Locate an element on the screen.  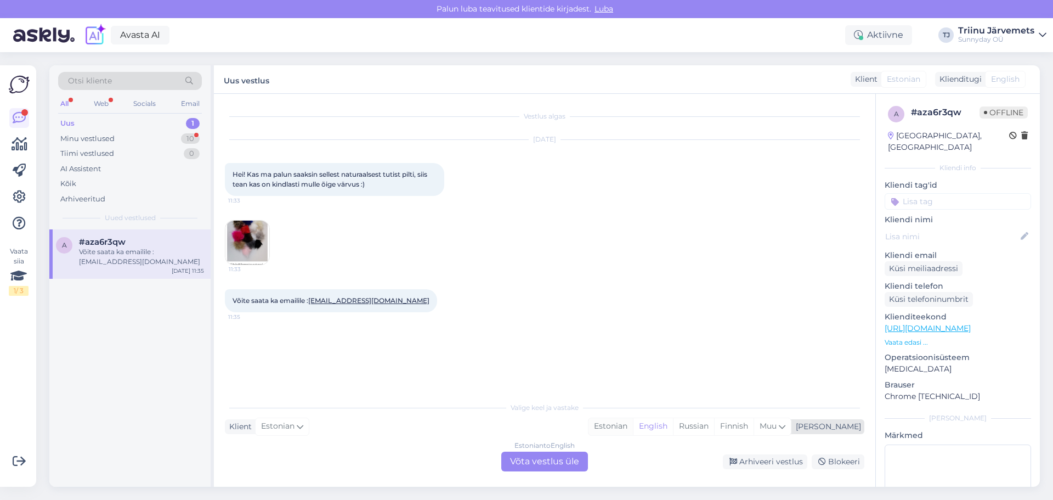
div: Estonian is located at coordinates (611, 426).